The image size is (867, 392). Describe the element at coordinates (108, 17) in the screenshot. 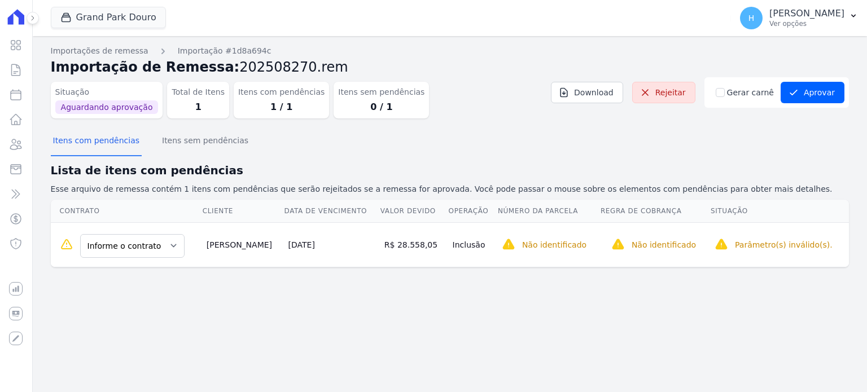

I see `button: Grand Park Douro` at that location.